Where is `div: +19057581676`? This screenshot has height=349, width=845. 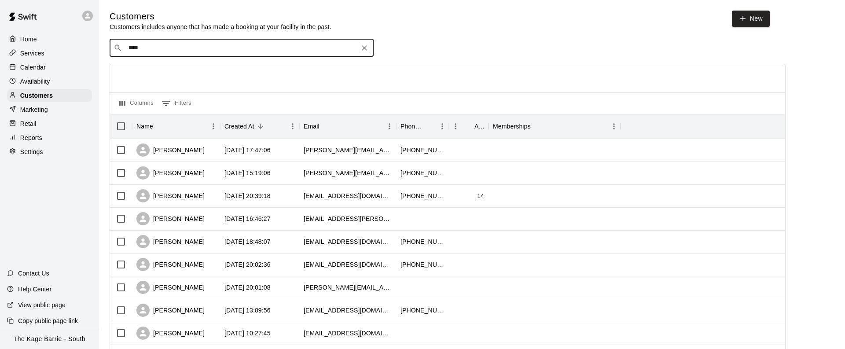 div: +19057581676 is located at coordinates (422, 310).